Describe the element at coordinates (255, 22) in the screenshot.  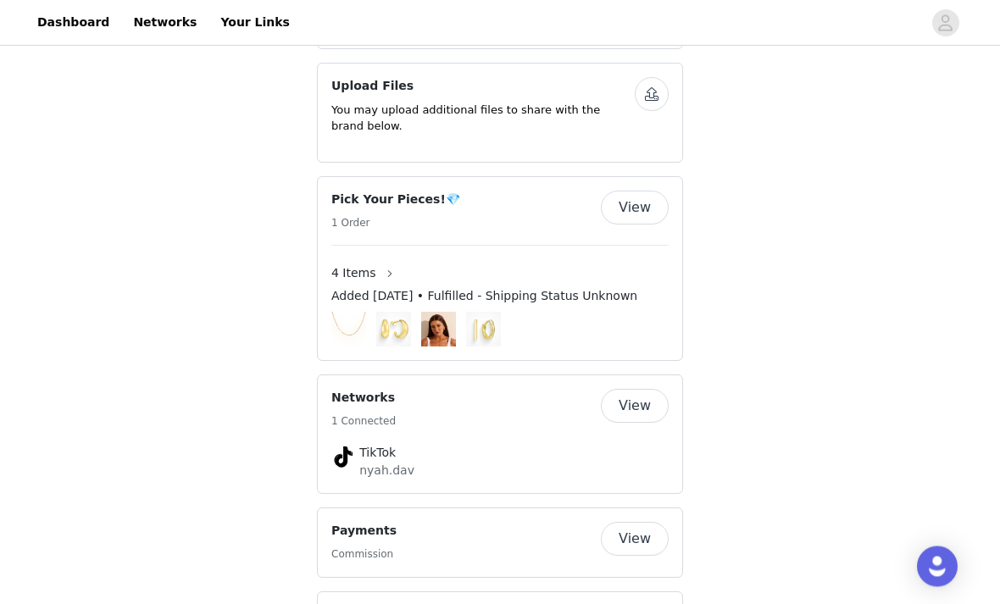
I see `a: Your Links` at that location.